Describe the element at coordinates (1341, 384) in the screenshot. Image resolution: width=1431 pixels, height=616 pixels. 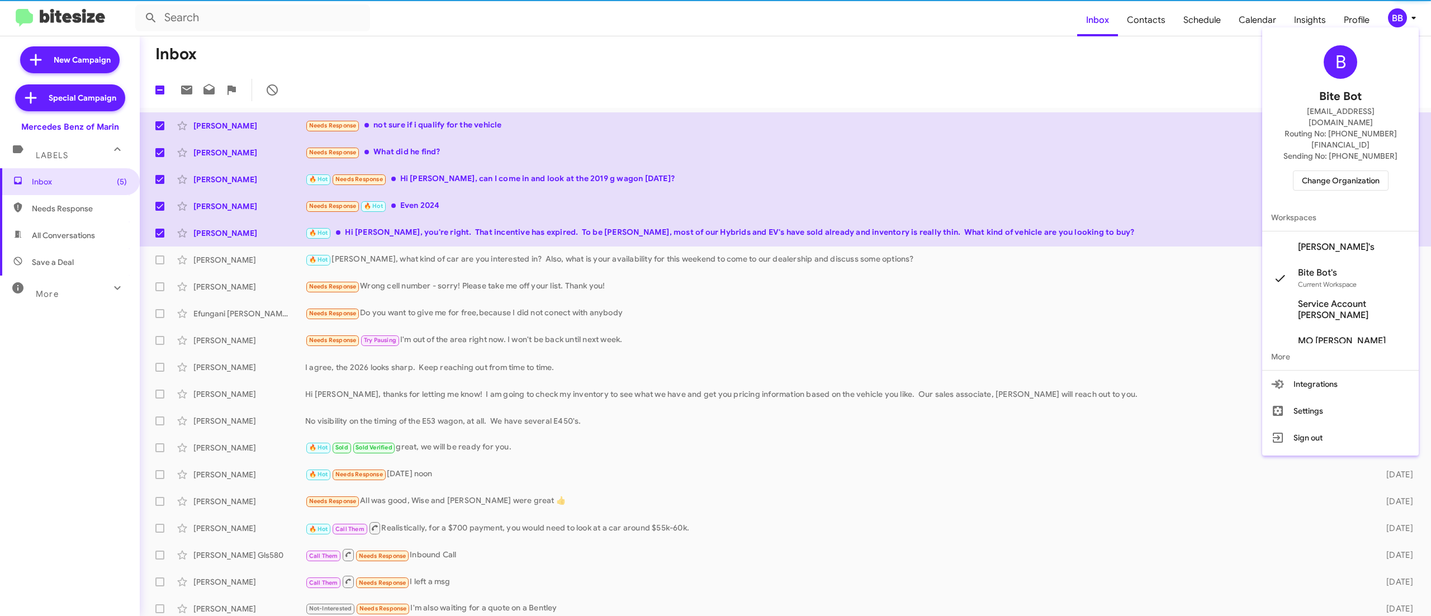
I see `button: Integrations` at that location.